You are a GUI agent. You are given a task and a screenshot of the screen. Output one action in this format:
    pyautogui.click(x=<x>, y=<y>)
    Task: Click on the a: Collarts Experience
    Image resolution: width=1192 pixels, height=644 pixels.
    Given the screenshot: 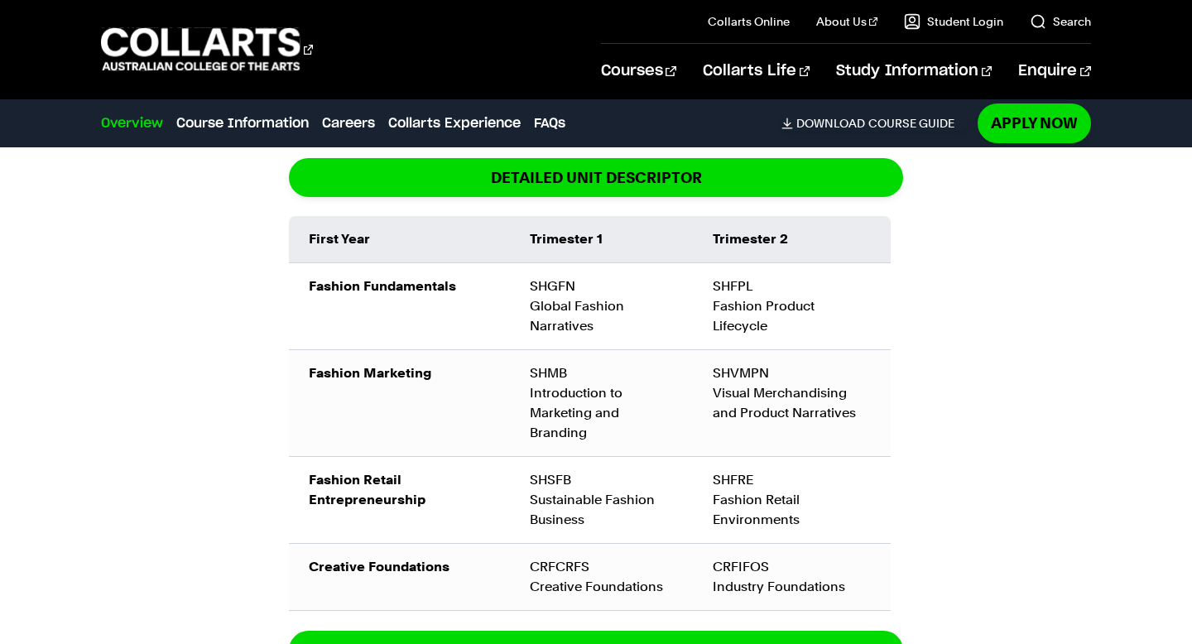 What is the action you would take?
    pyautogui.click(x=454, y=123)
    